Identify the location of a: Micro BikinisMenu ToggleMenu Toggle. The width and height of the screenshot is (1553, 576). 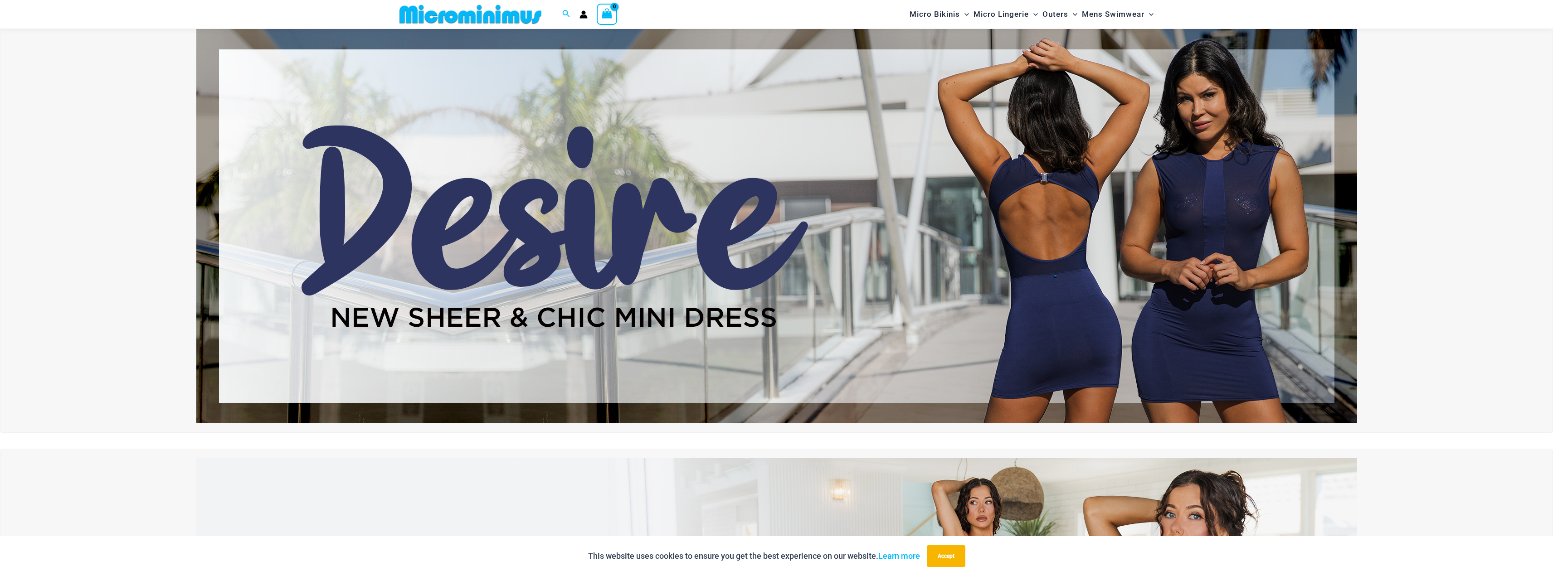
(939, 14).